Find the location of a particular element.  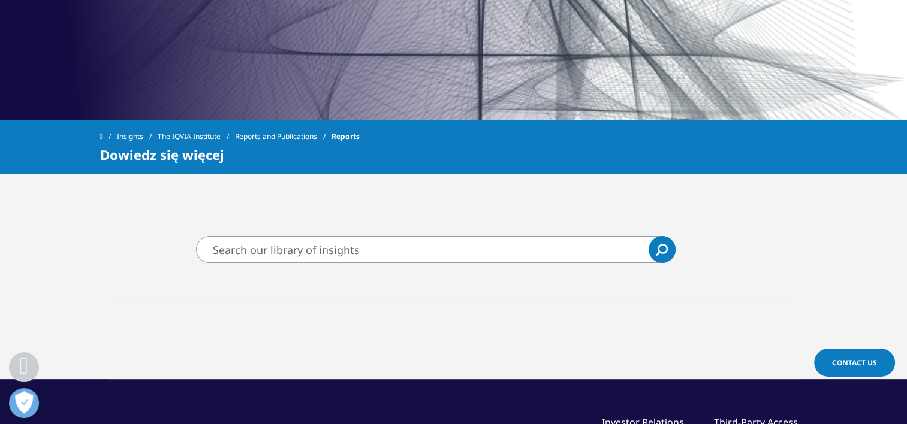

span: Dowiedz się więcej is located at coordinates (162, 155).